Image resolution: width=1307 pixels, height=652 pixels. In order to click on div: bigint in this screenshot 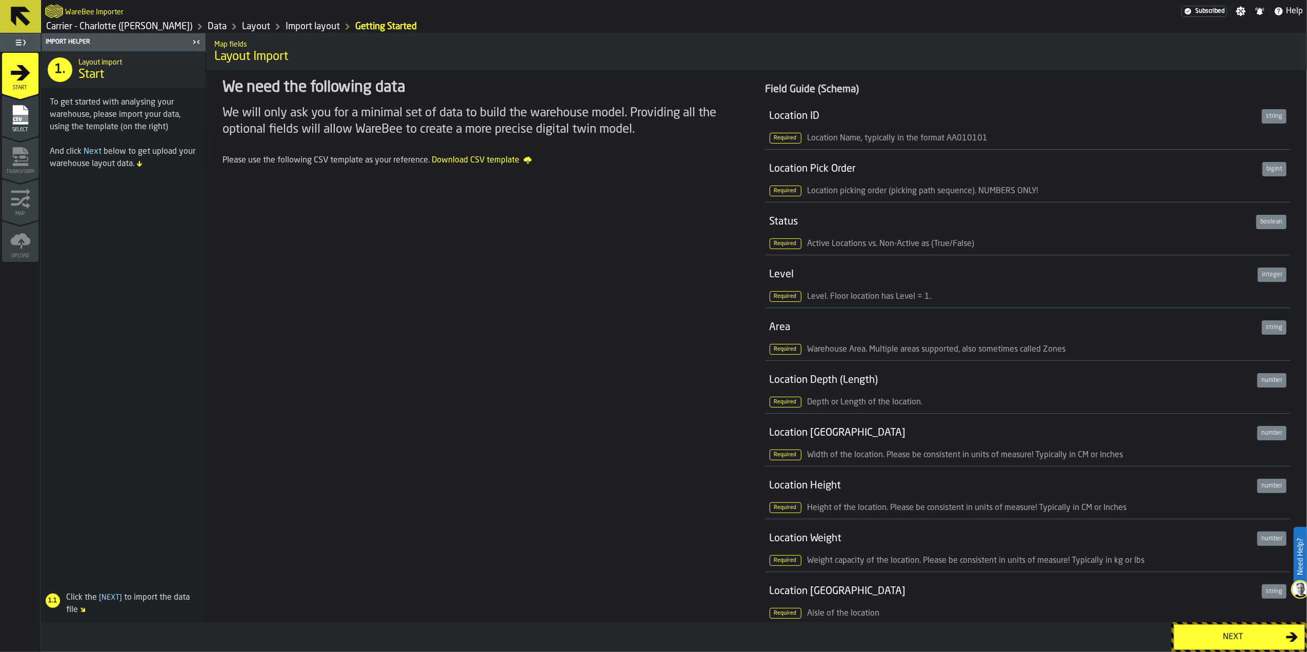, I will do `click(1274, 169)`.